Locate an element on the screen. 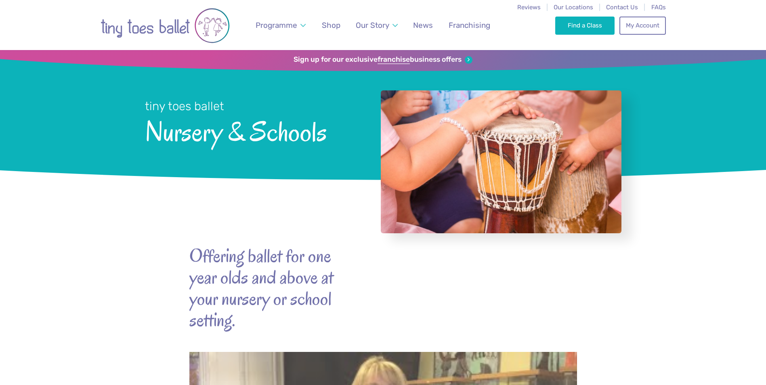  a: Sign up for our exclusivefranchisebusiness offers is located at coordinates (383, 60).